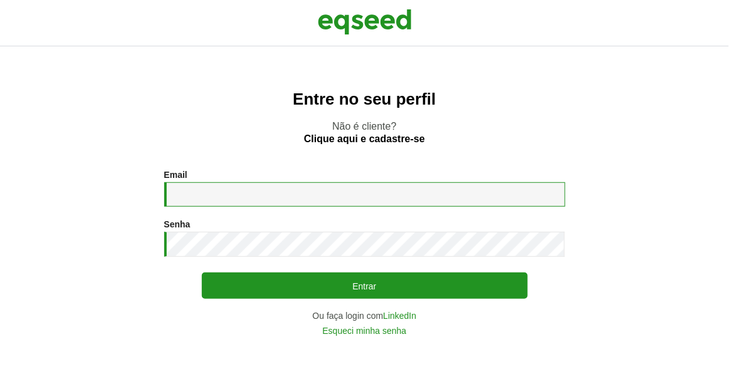  What do you see at coordinates (364, 99) in the screenshot?
I see `h2: Entre no seu perfil` at bounding box center [364, 99].